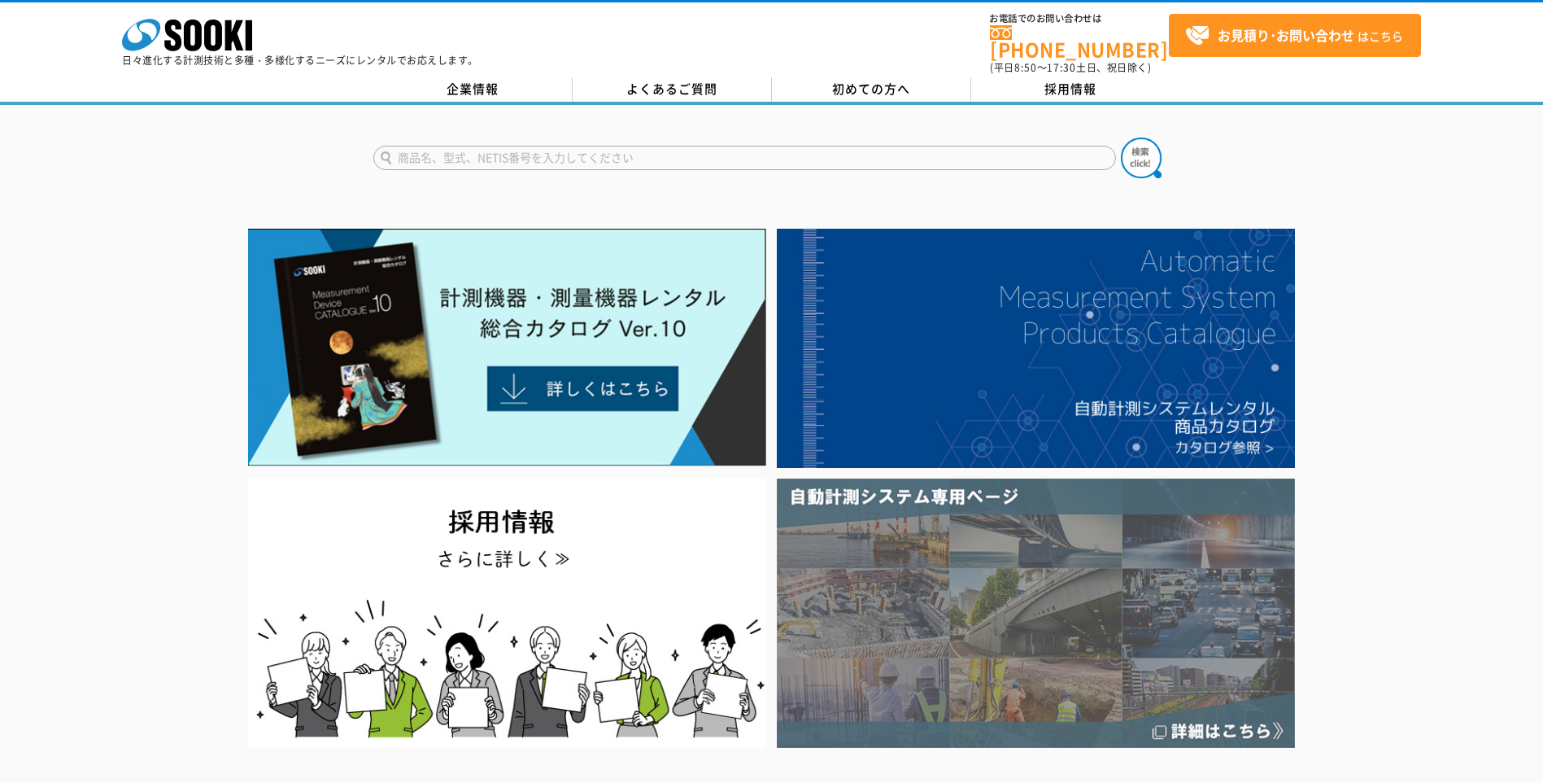 Image resolution: width=1543 pixels, height=783 pixels. I want to click on strong: お見積り･お問い合わせ, so click(1286, 35).